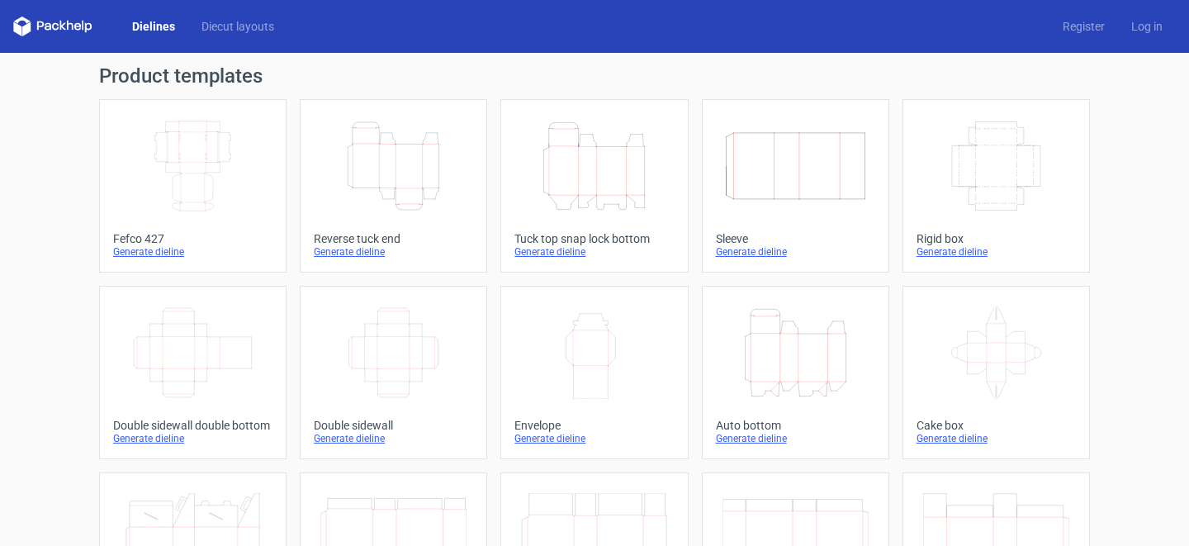  Describe the element at coordinates (393, 425) in the screenshot. I see `div: Double sidewall` at that location.